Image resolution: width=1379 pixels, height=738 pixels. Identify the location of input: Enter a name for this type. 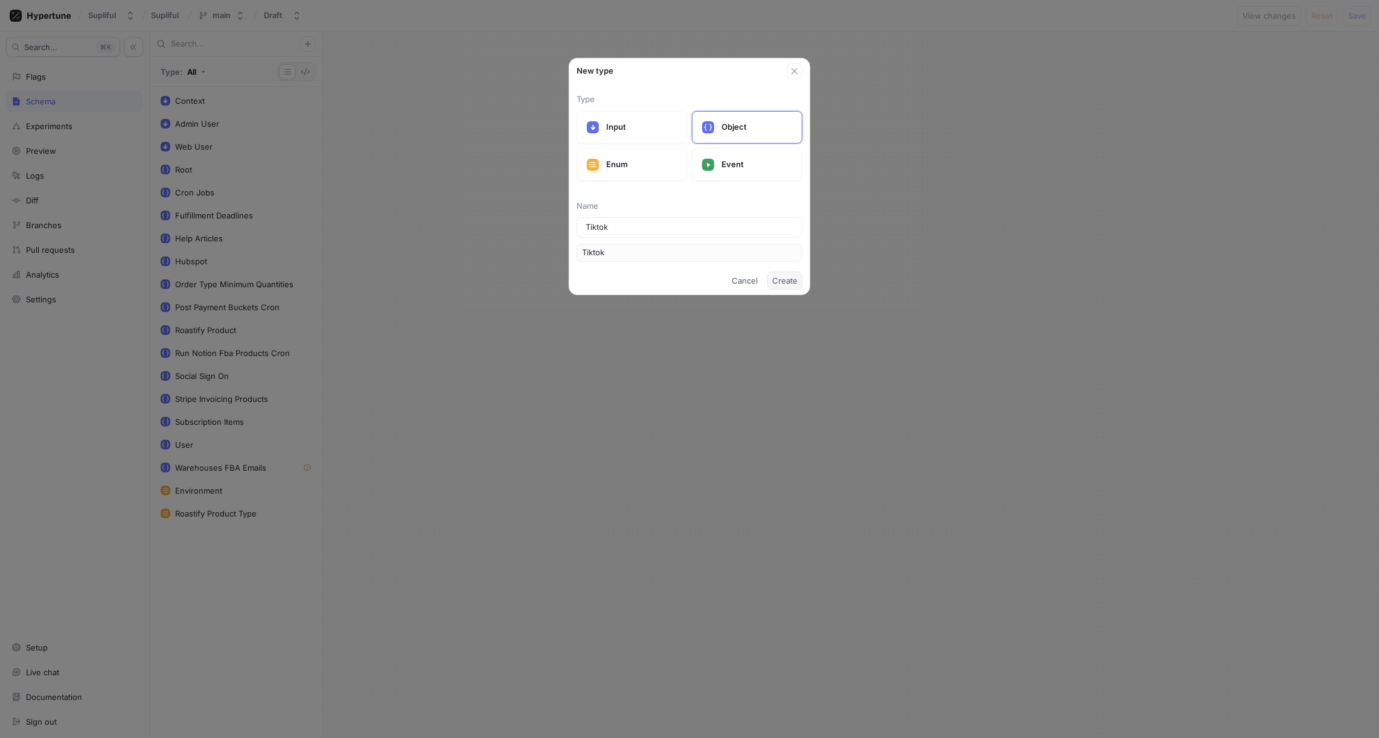
(690, 228).